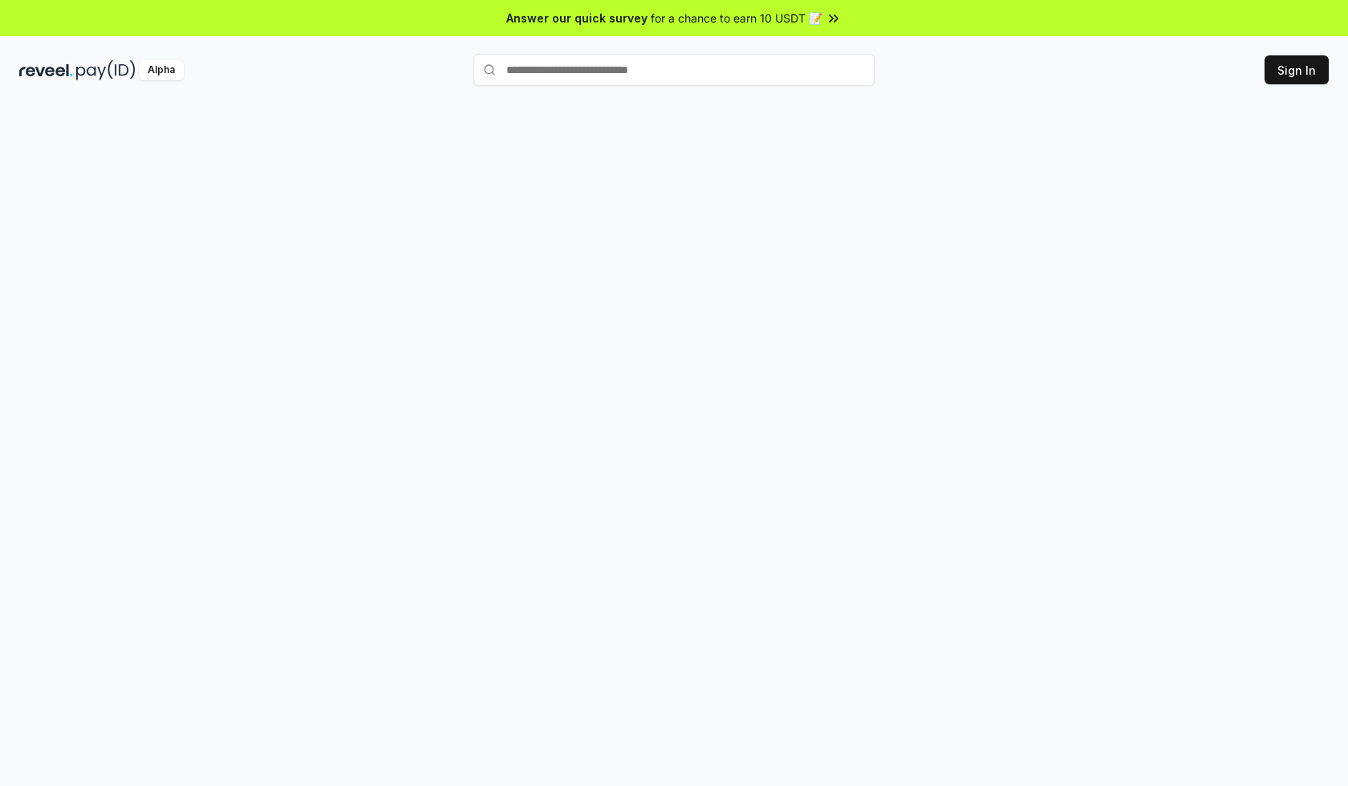 This screenshot has width=1348, height=786. What do you see at coordinates (577, 18) in the screenshot?
I see `span: Answer our quick survey` at bounding box center [577, 18].